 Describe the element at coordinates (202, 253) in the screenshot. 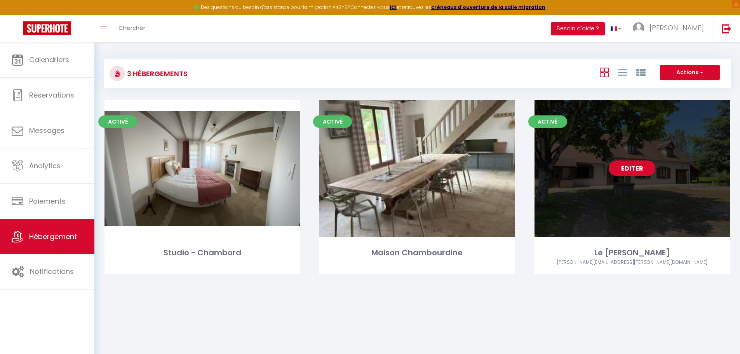

I see `div: Studio - Chambord` at that location.